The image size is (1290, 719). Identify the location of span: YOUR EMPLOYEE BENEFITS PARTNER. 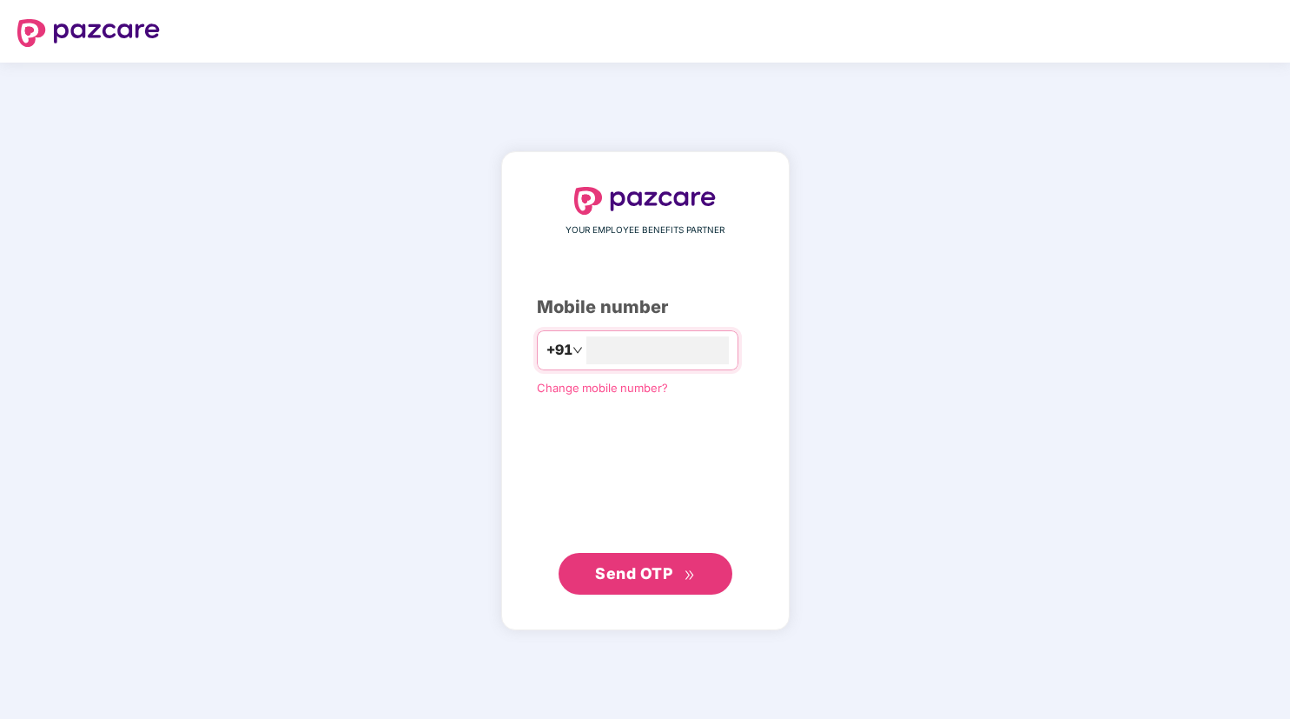
(645, 230).